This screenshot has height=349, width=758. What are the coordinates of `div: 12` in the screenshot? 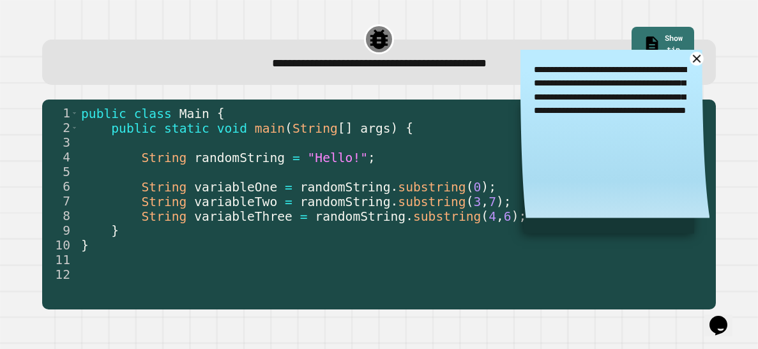 It's located at (60, 275).